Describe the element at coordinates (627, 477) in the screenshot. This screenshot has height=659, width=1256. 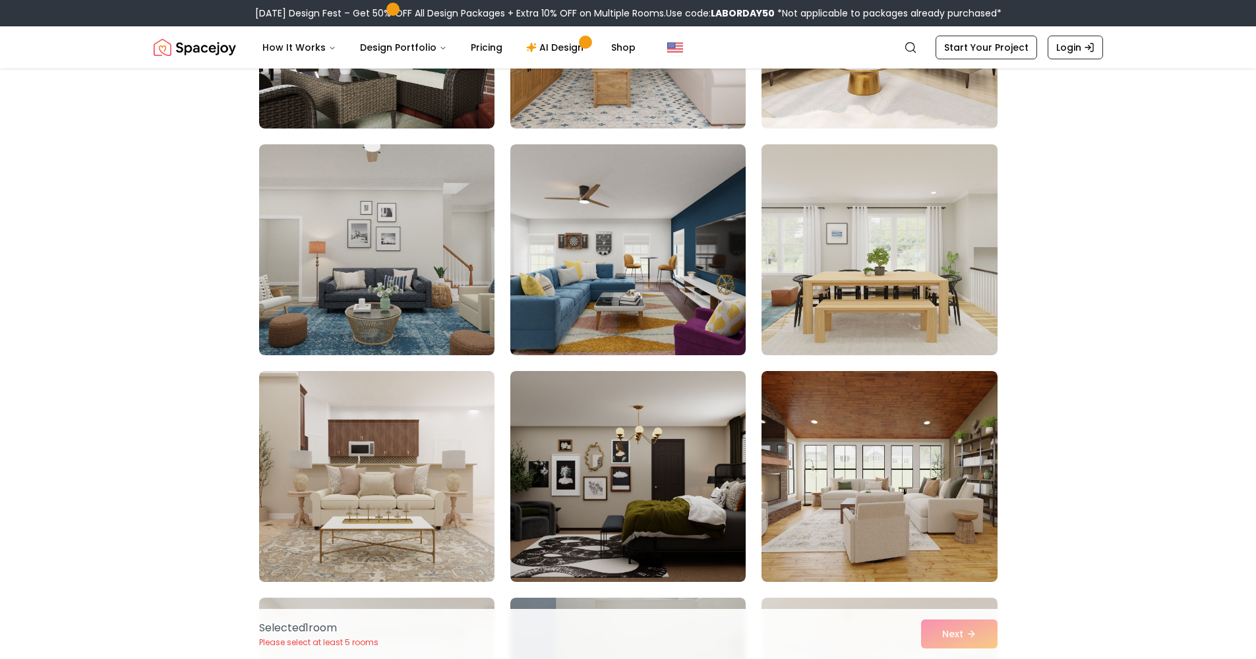
I see `img: Room room-11` at that location.